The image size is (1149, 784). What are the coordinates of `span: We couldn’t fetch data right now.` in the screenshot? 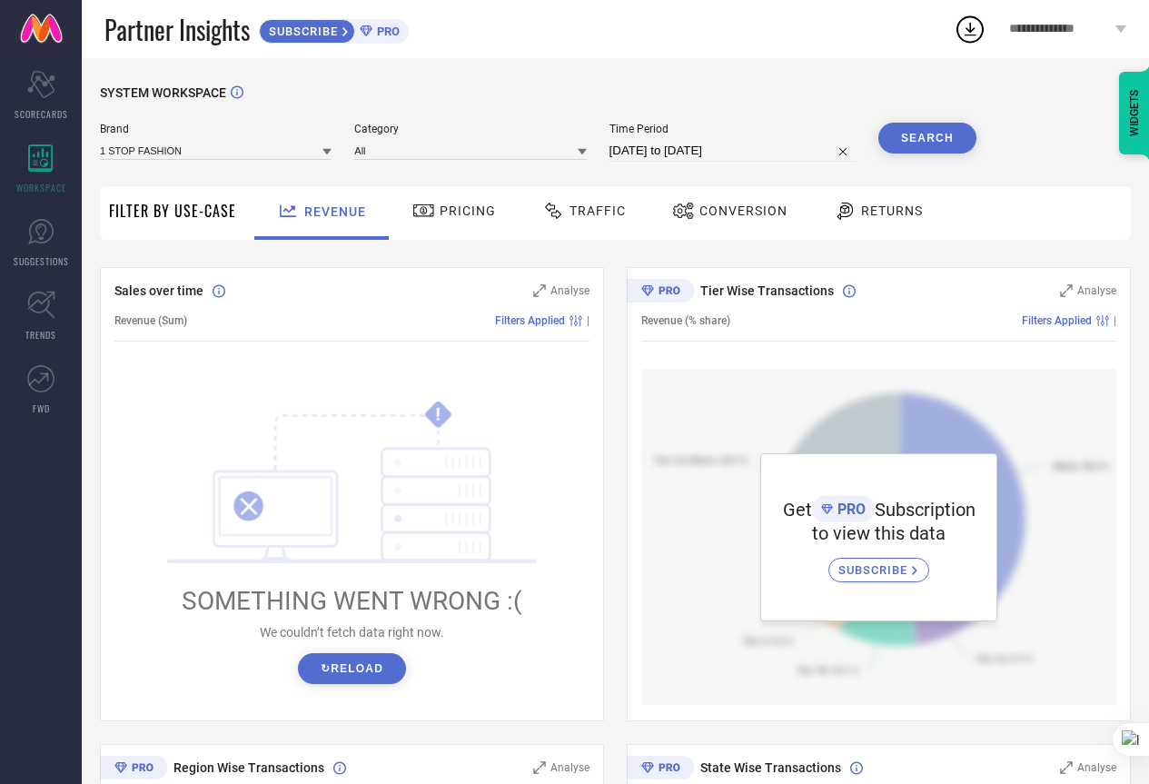 It's located at (351, 632).